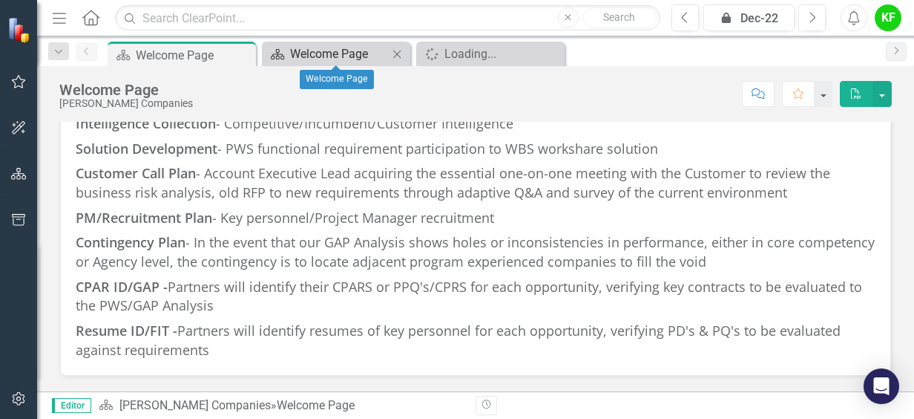  Describe the element at coordinates (490, 53) in the screenshot. I see `a: Loading...` at that location.